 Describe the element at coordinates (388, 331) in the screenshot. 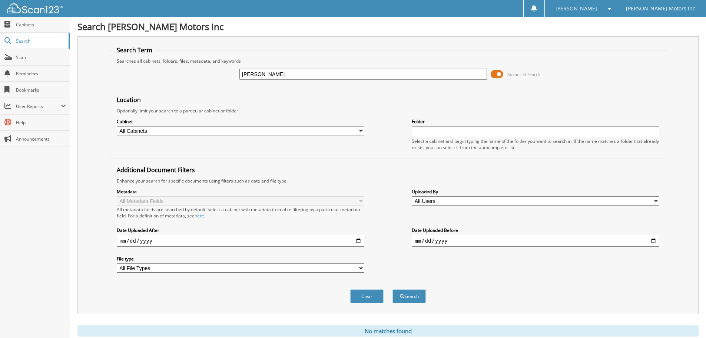

I see `div: No matches found` at that location.